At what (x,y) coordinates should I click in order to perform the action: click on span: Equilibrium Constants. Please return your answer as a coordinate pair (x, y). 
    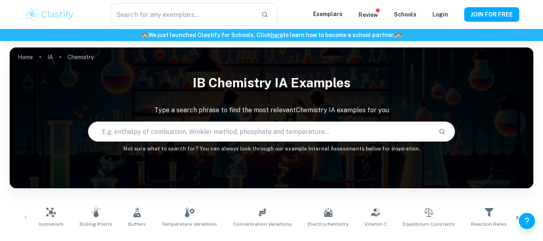
    Looking at the image, I should click on (429, 224).